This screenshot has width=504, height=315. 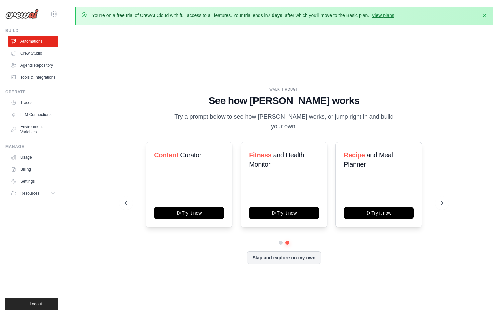 I want to click on a: Traces, so click(x=33, y=103).